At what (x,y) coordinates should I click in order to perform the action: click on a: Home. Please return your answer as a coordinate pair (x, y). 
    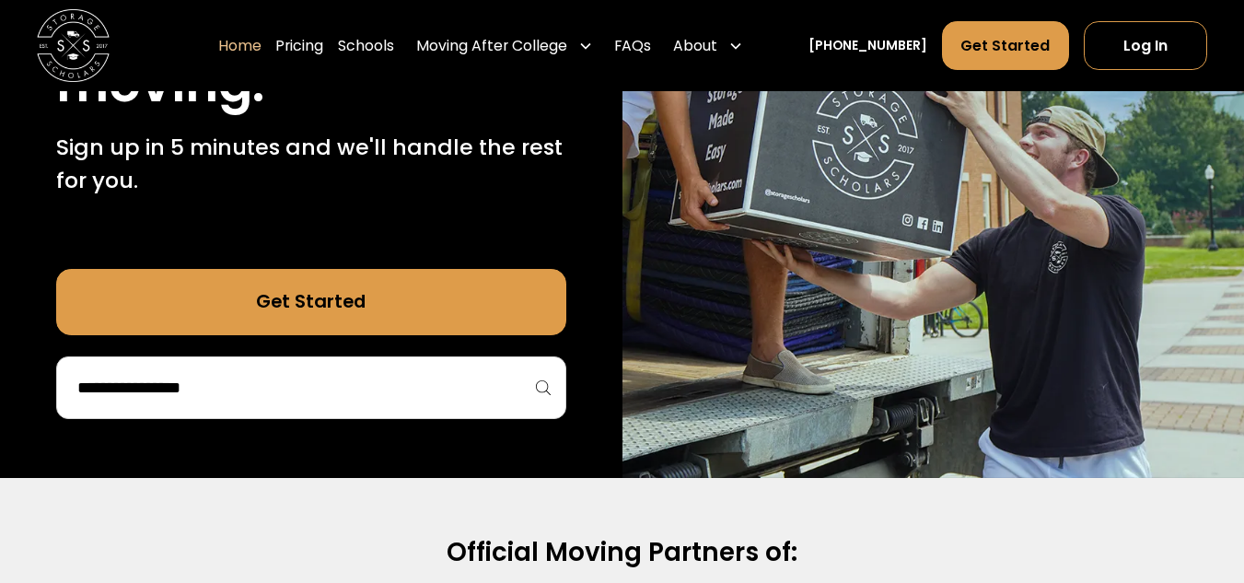
    Looking at the image, I should click on (239, 45).